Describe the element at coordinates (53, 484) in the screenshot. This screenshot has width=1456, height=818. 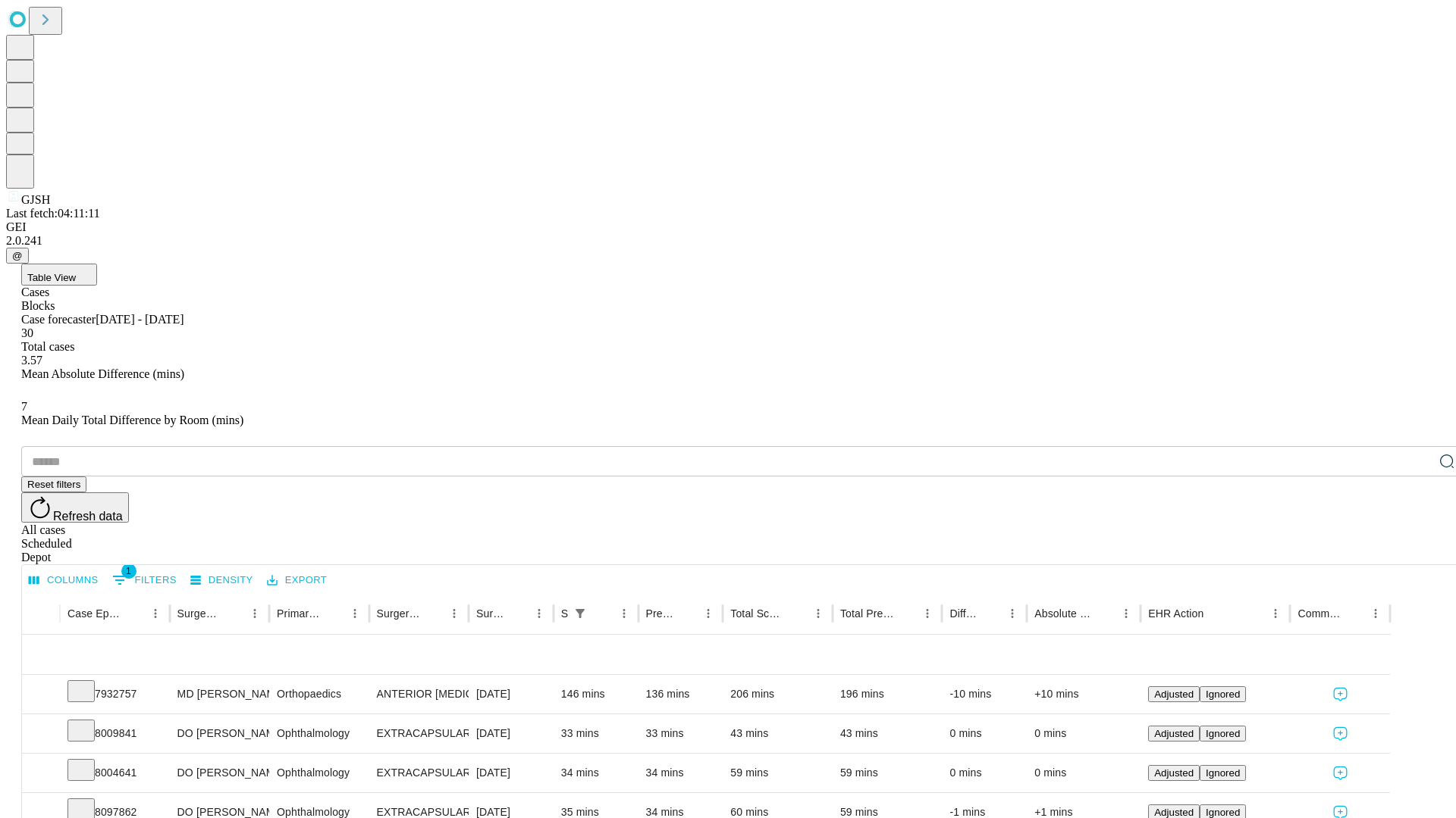
I see `button: Reset filters` at that location.